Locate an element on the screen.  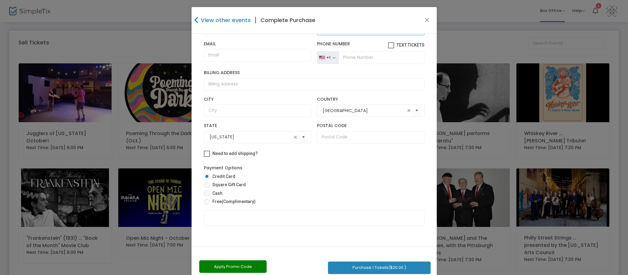
h4: Complete Purchase is located at coordinates (288, 20).